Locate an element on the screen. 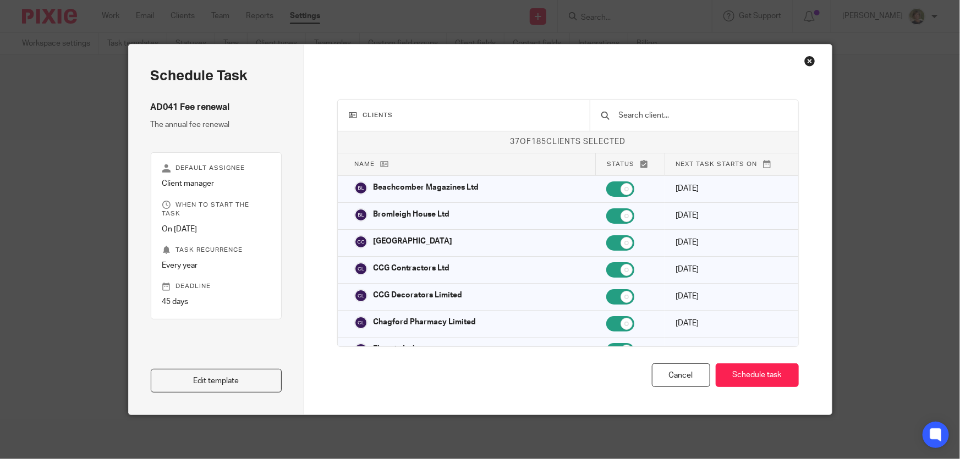  p: 45 days is located at coordinates (216, 302).